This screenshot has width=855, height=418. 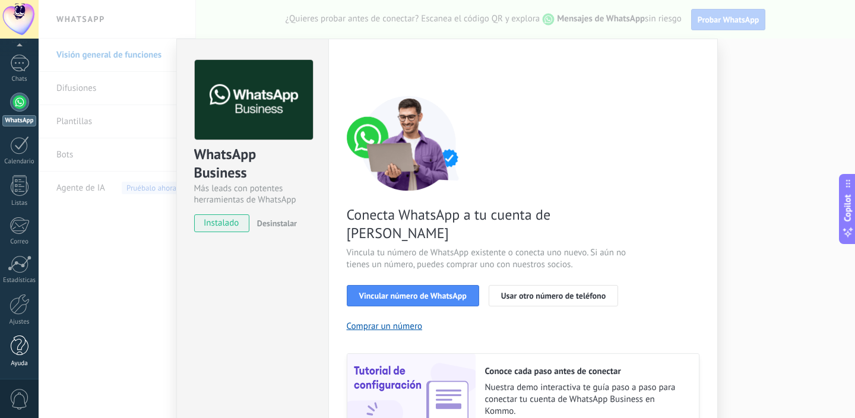 What do you see at coordinates (20, 203) in the screenshot?
I see `div: Listas` at bounding box center [20, 203].